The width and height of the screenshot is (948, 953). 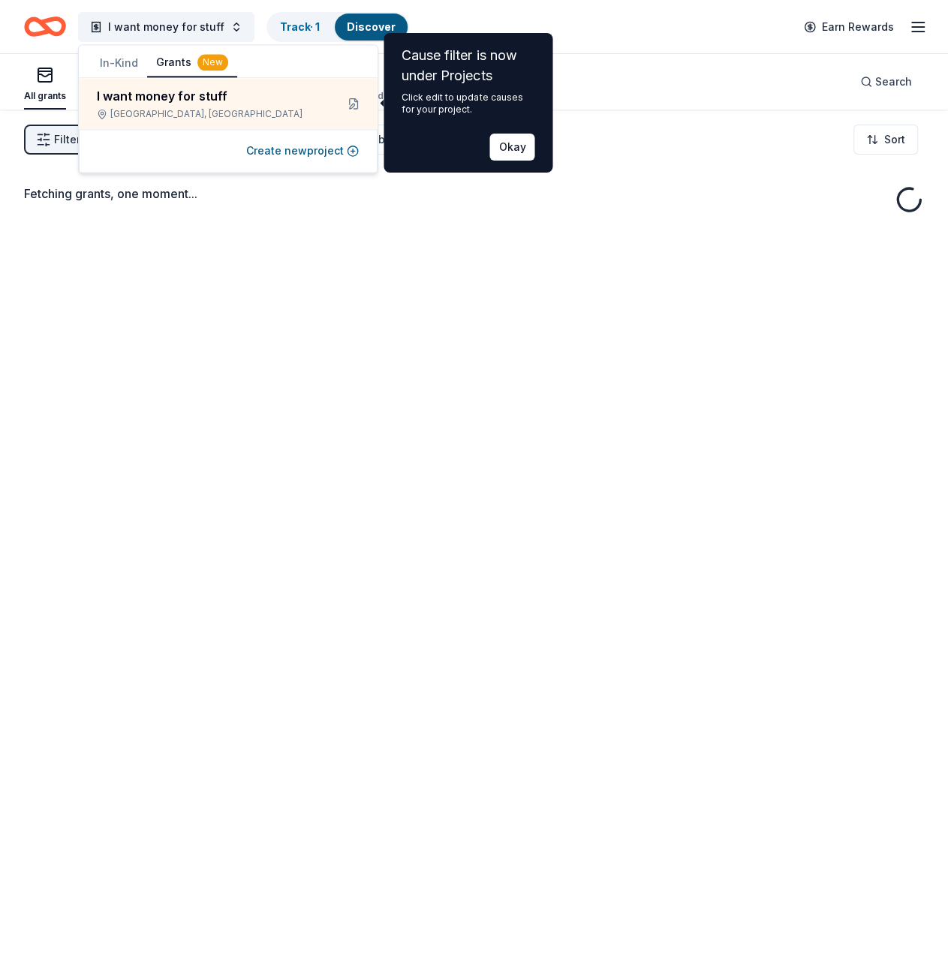 I want to click on span: Filter, so click(x=67, y=140).